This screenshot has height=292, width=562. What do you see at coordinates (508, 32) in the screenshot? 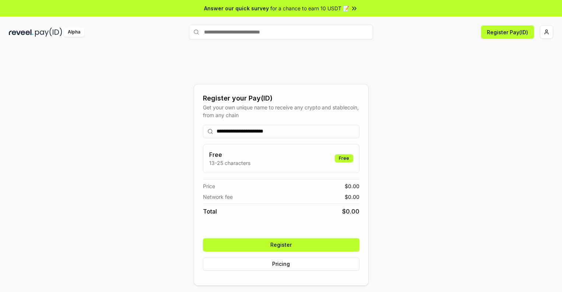
I see `button: Register Pay(ID)` at bounding box center [508, 32].